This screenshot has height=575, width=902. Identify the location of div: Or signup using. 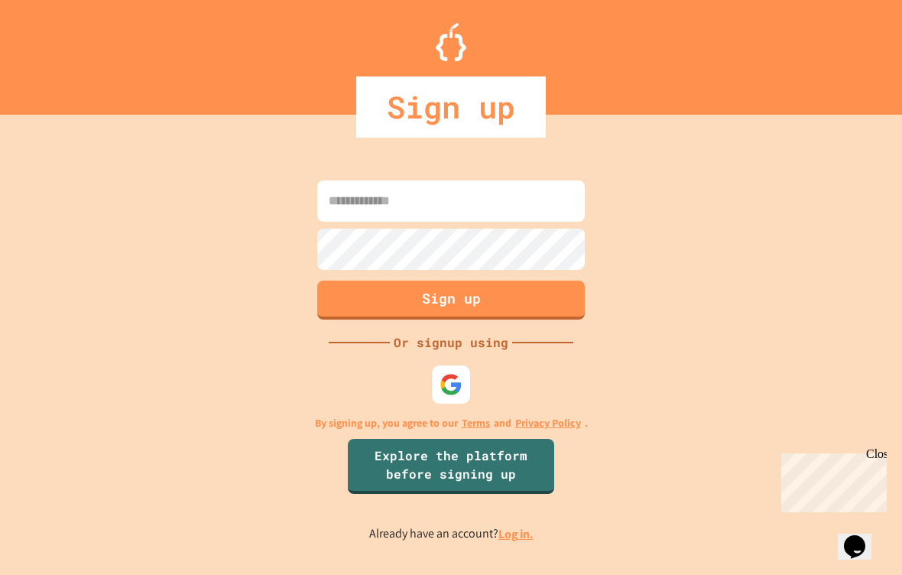
(451, 342).